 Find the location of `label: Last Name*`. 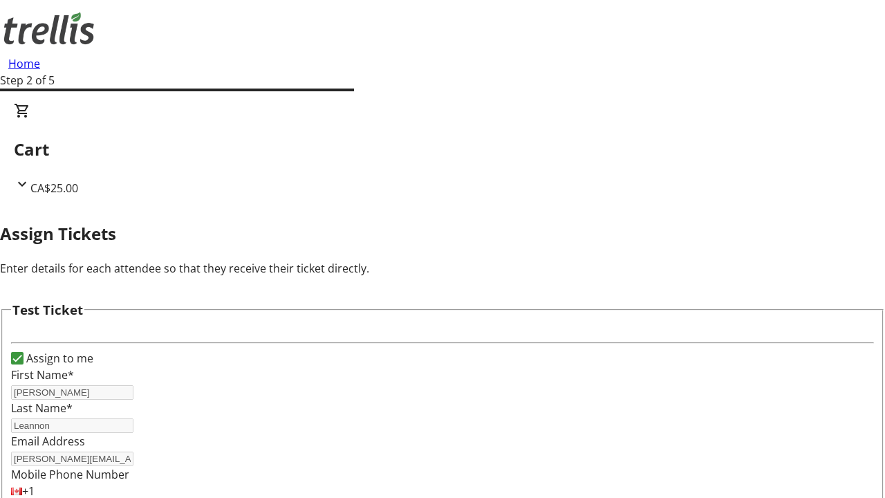

label: Last Name* is located at coordinates (41, 408).